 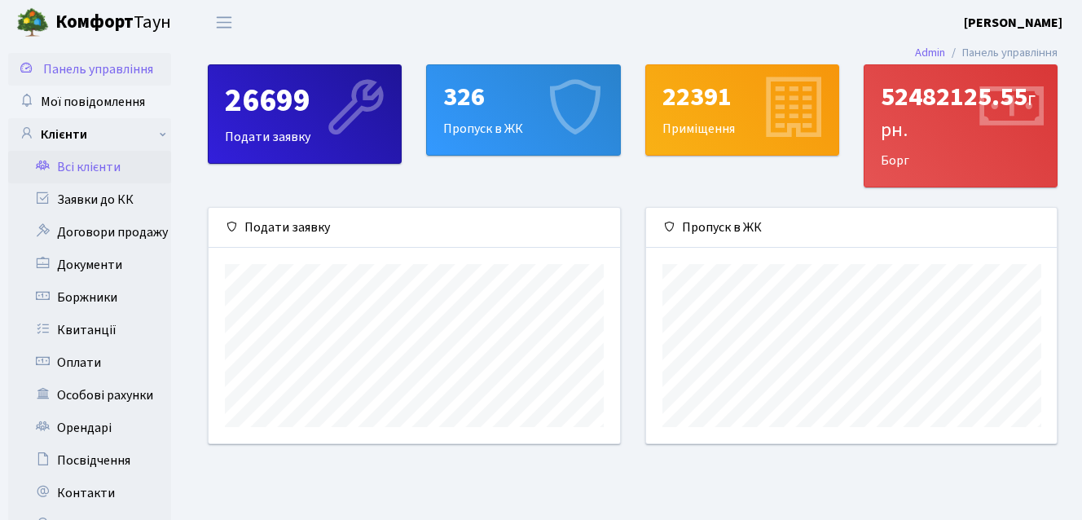 I want to click on a: Квитанції, so click(x=90, y=330).